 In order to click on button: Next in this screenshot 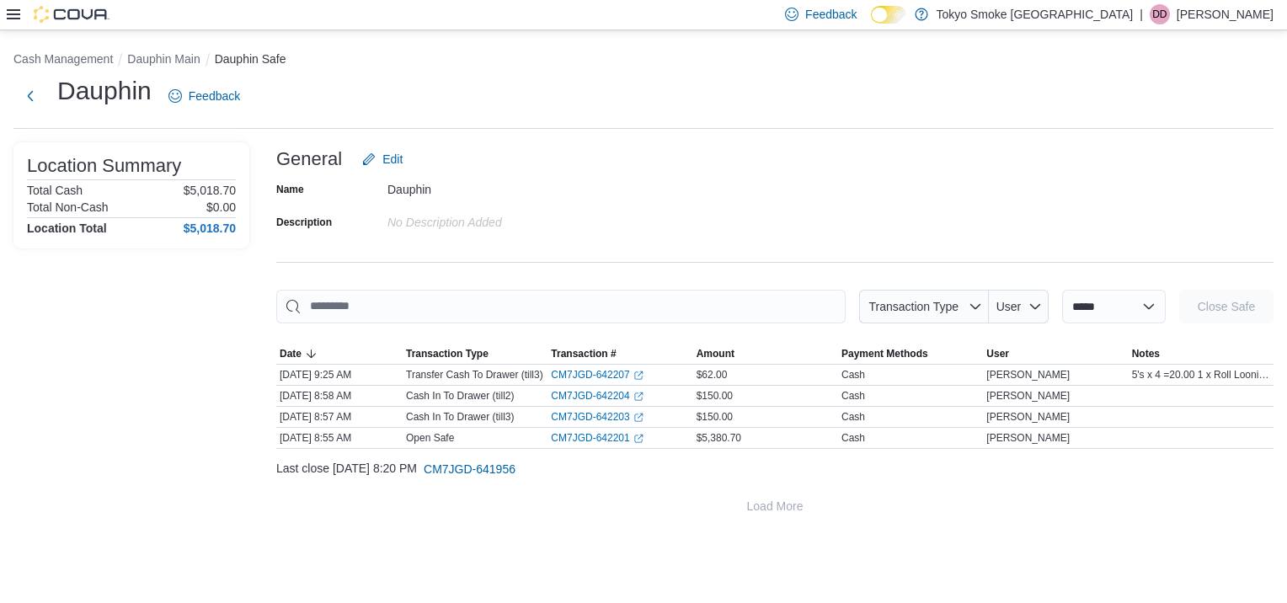, I will do `click(30, 96)`.